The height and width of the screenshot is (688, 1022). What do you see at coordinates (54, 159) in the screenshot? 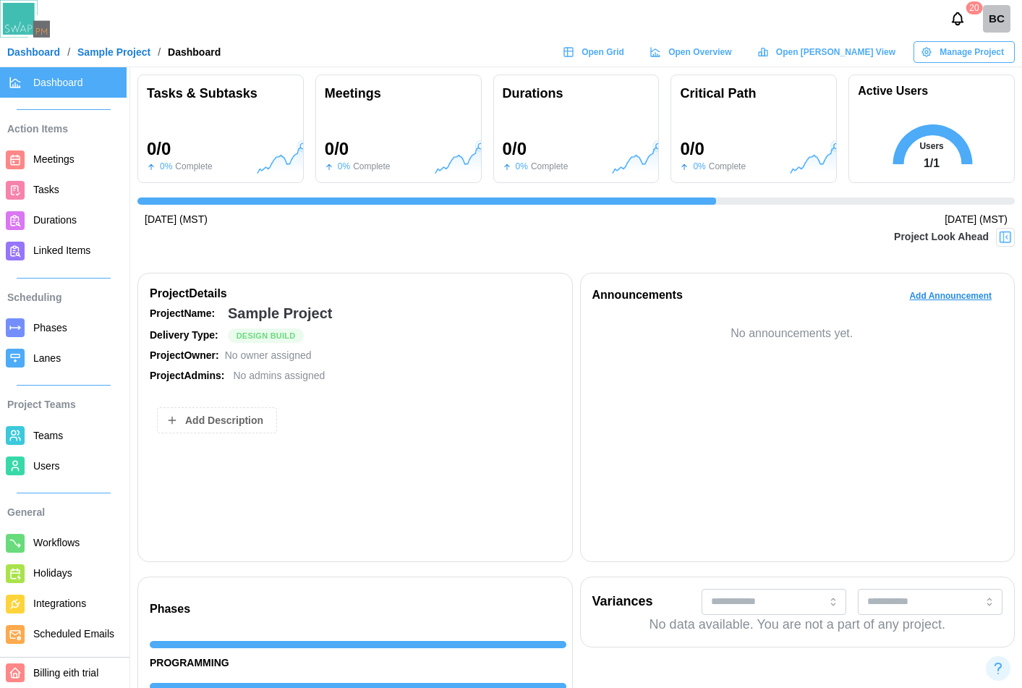
I see `span: Meetings` at bounding box center [54, 159].